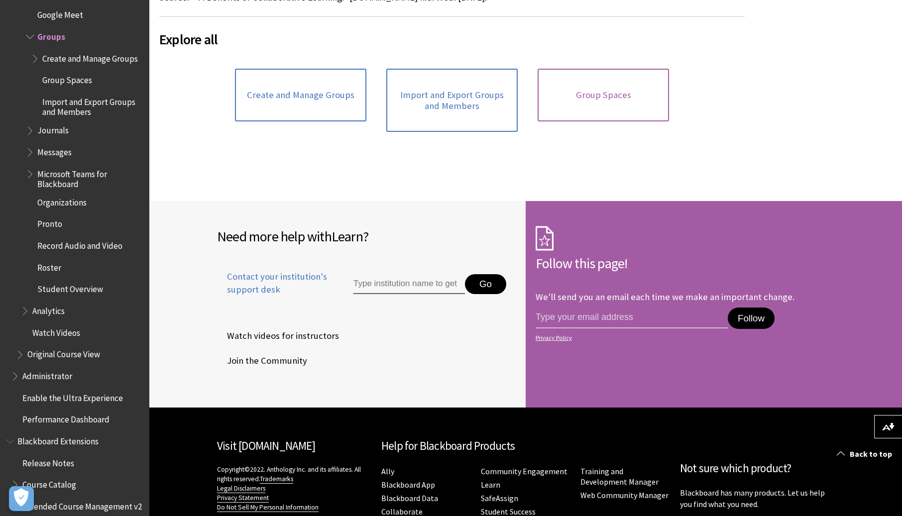  Describe the element at coordinates (278, 336) in the screenshot. I see `span: Watch videos for instructors` at that location.